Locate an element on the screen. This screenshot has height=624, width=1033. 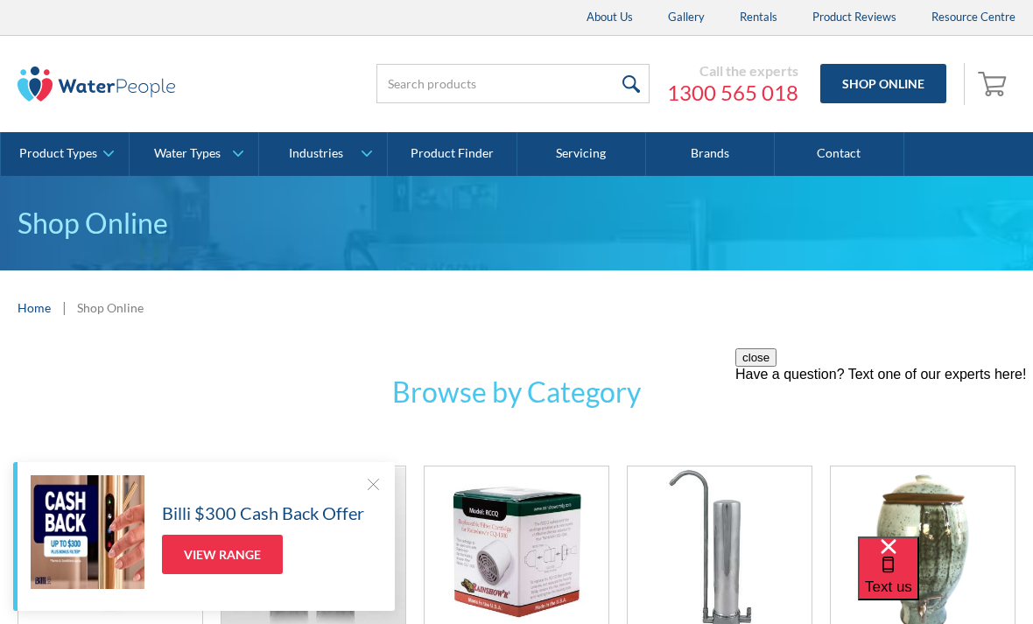
a: Servicing is located at coordinates (581, 154).